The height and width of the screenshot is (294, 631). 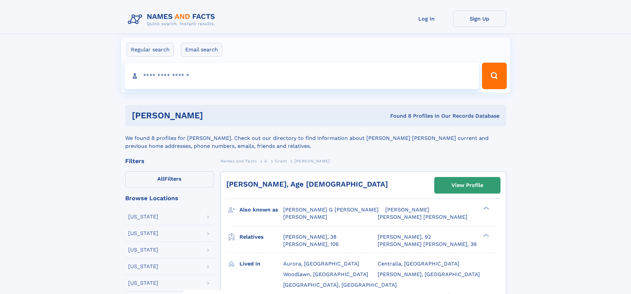 I want to click on span: G, so click(x=266, y=161).